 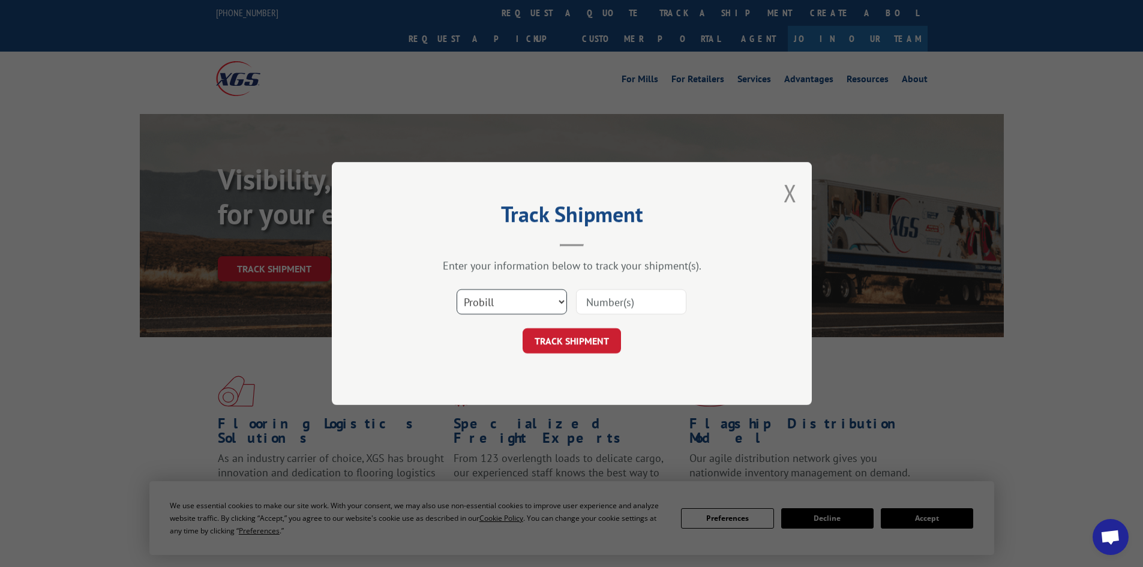 I want to click on button: Close modal, so click(x=790, y=193).